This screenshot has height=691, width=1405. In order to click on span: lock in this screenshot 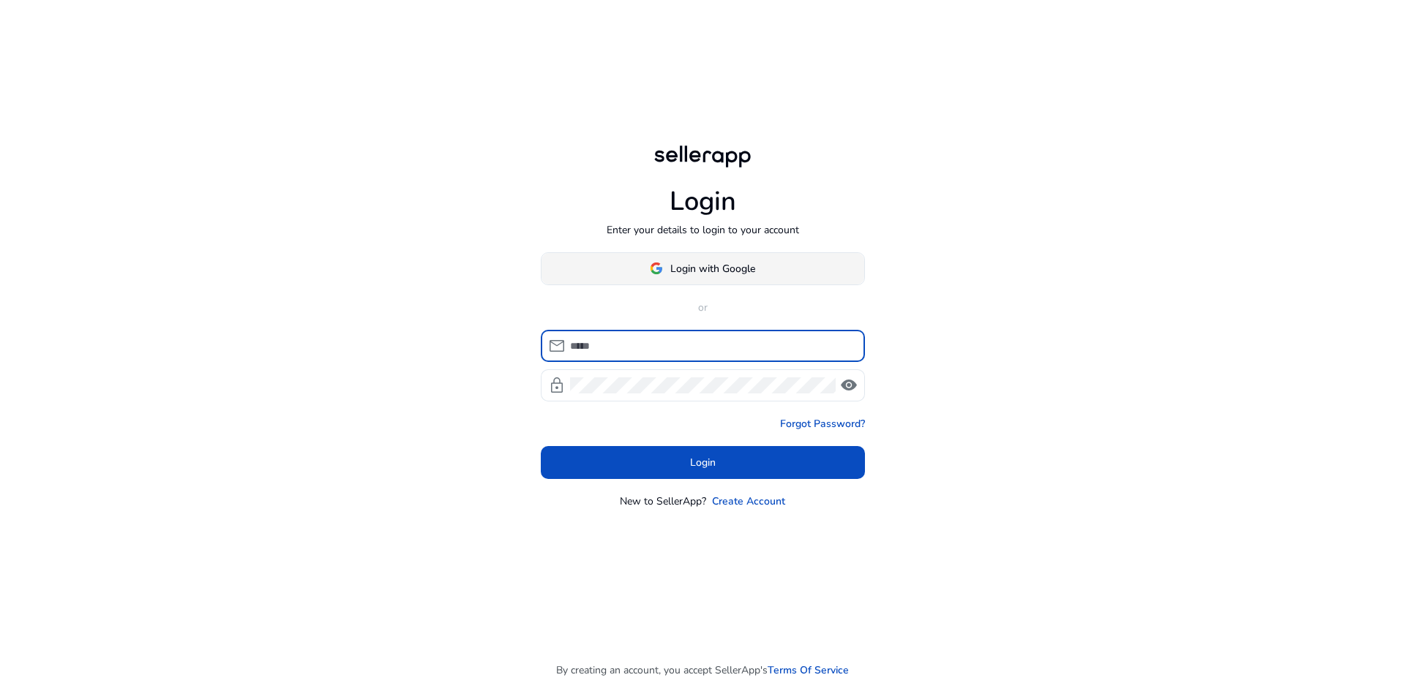, I will do `click(557, 386)`.